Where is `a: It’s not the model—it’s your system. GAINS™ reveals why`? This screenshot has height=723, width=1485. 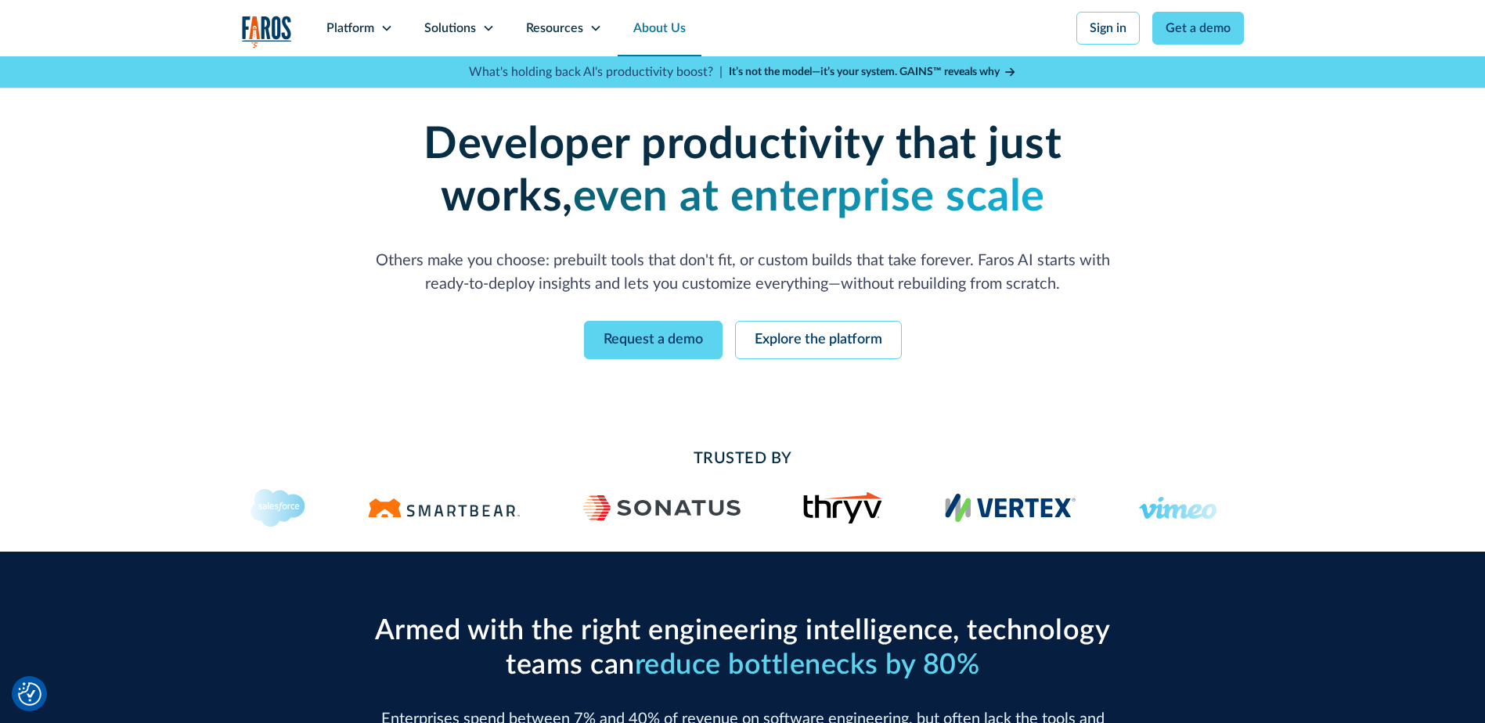 a: It’s not the model—it’s your system. GAINS™ reveals why is located at coordinates (873, 72).